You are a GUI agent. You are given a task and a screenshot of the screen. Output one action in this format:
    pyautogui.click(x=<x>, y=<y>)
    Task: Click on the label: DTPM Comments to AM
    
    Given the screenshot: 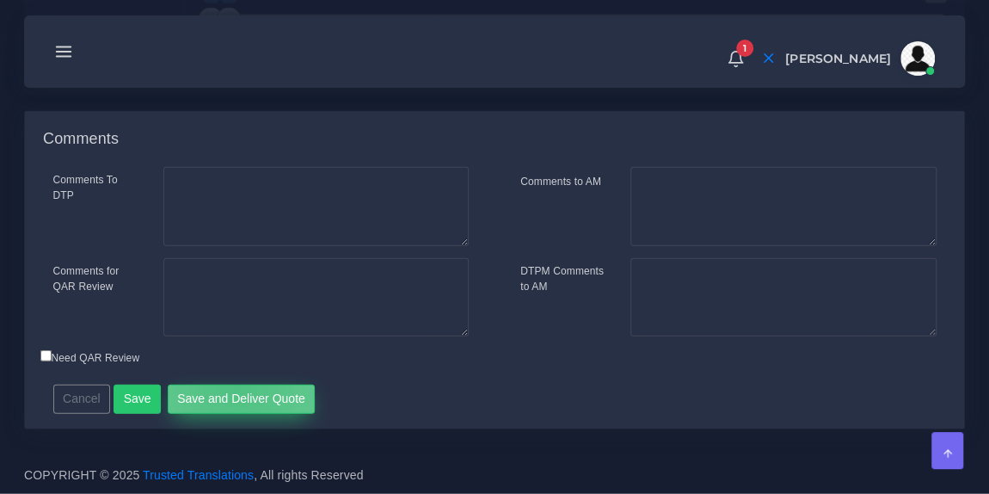 What is the action you would take?
    pyautogui.click(x=562, y=279)
    